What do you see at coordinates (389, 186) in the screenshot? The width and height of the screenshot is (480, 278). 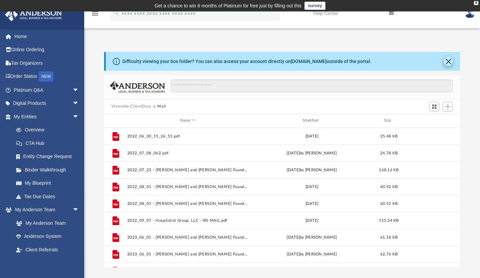 I see `span: 60.92 KB` at bounding box center [389, 186].